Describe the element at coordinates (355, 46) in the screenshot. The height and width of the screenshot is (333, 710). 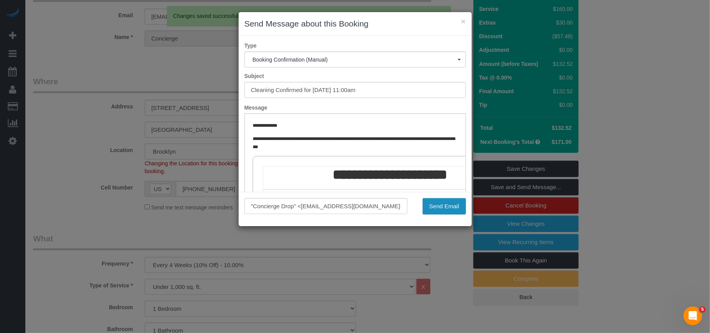
I see `label: Type` at that location.